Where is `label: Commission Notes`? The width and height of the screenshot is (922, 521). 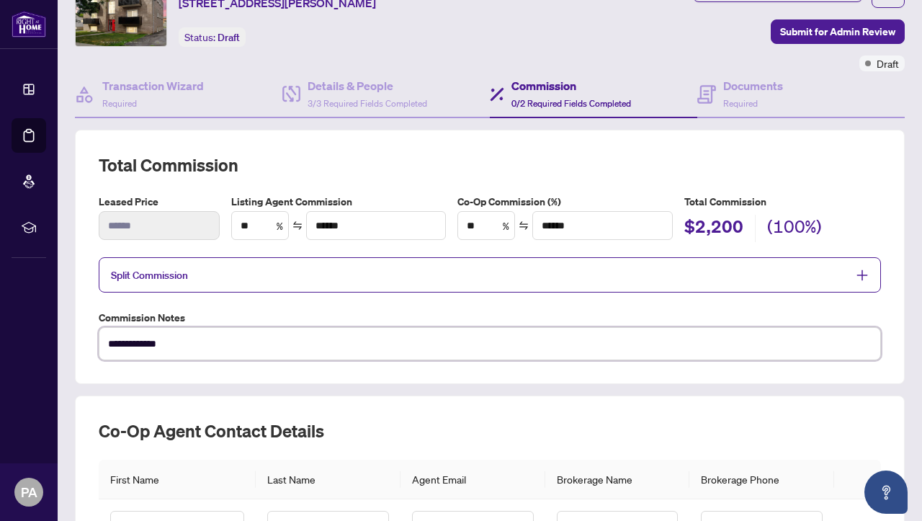
label: Commission Notes is located at coordinates (490, 318).